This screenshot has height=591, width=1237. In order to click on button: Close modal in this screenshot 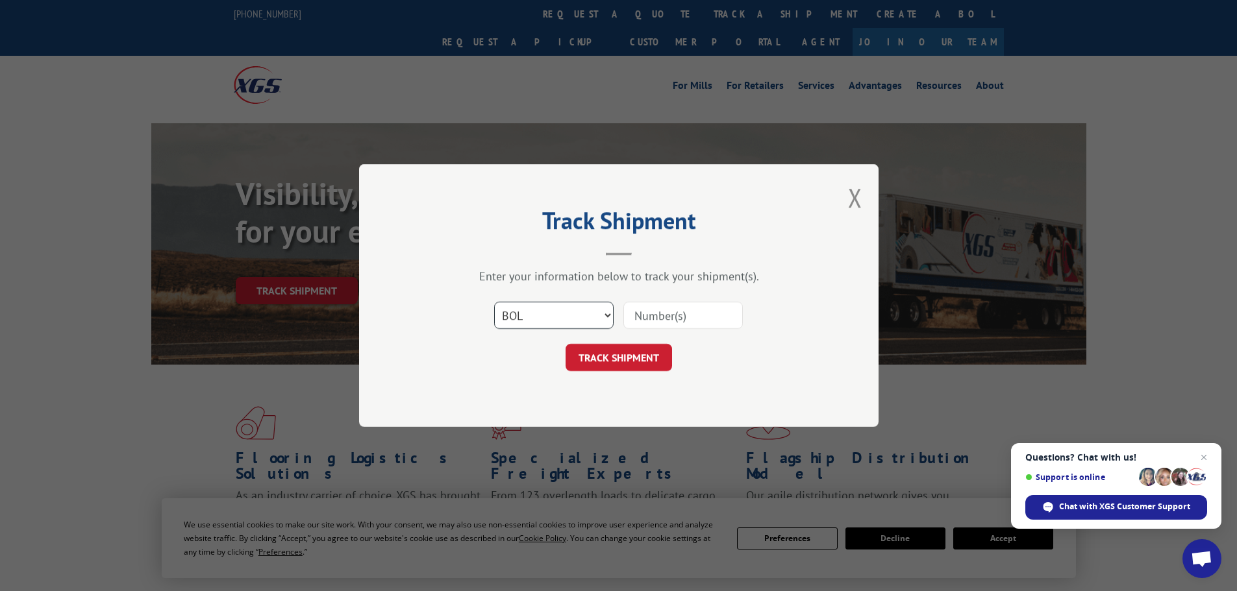, I will do `click(855, 197)`.